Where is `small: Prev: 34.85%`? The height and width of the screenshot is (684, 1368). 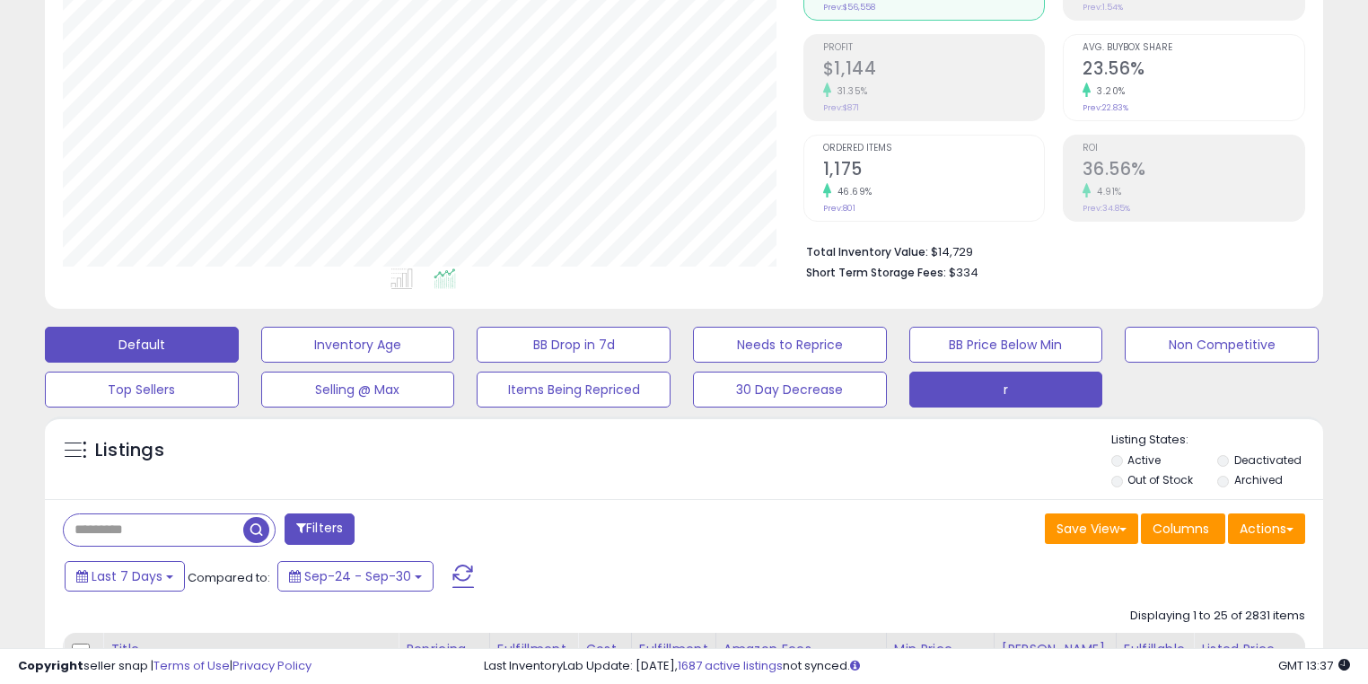
small: Prev: 34.85% is located at coordinates (1106, 208).